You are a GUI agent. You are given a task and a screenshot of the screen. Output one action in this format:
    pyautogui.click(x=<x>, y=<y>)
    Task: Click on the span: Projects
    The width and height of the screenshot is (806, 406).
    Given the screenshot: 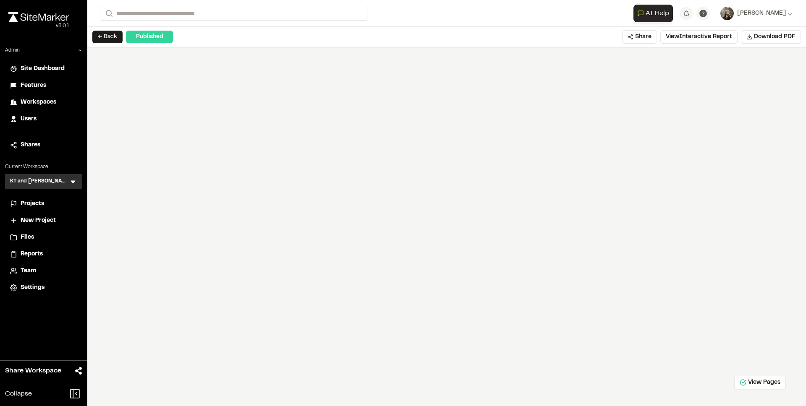 What is the action you would take?
    pyautogui.click(x=32, y=204)
    